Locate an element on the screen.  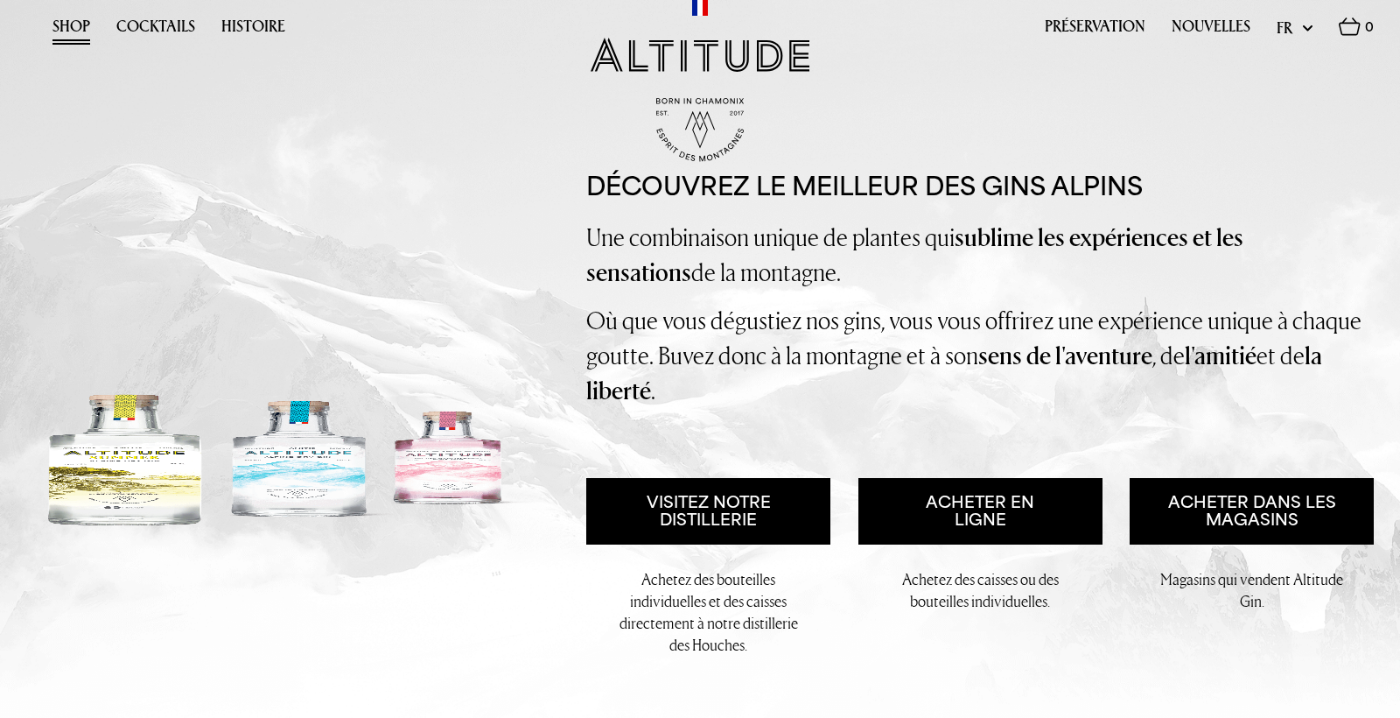
p: Où que vous dégustiez nos gins, vous vous offrirez une expérience unique à chaque goutte. Buvez d... is located at coordinates (980, 355).